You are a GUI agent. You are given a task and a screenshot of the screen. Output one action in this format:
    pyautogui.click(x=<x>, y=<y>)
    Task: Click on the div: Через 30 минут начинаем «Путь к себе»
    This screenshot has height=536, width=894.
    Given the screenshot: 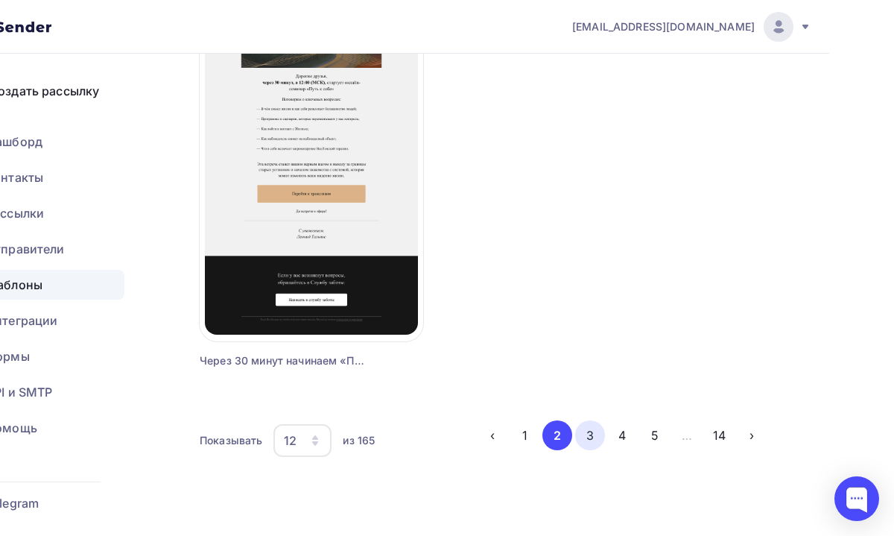 What is the action you would take?
    pyautogui.click(x=283, y=361)
    